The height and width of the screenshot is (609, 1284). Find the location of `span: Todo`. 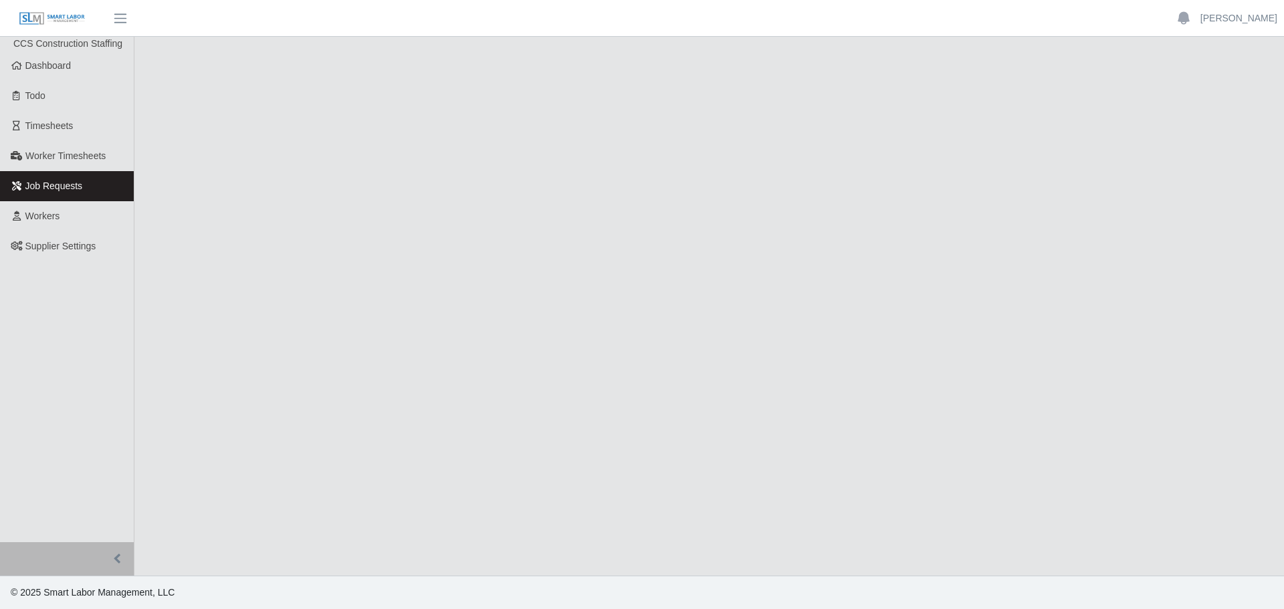

span: Todo is located at coordinates (35, 96).